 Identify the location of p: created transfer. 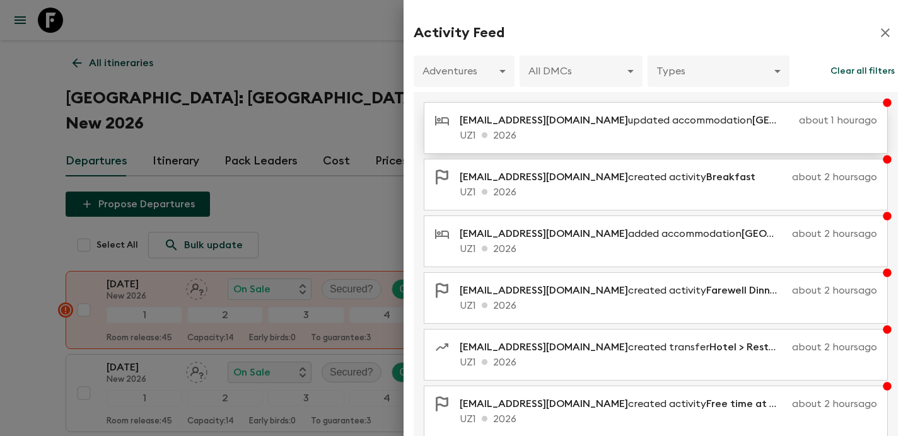
(623, 347).